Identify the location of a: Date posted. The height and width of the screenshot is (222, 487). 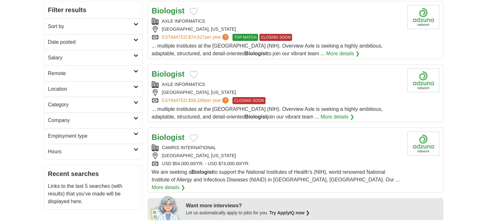
(93, 42).